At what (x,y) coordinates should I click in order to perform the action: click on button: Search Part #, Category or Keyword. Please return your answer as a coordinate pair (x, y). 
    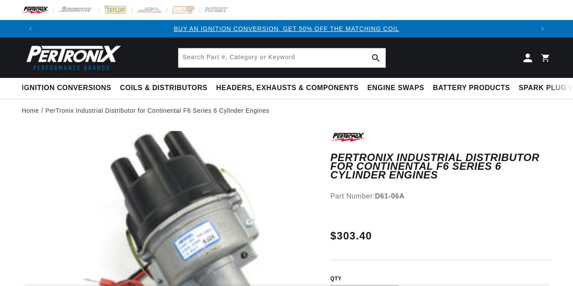
    Looking at the image, I should click on (376, 58).